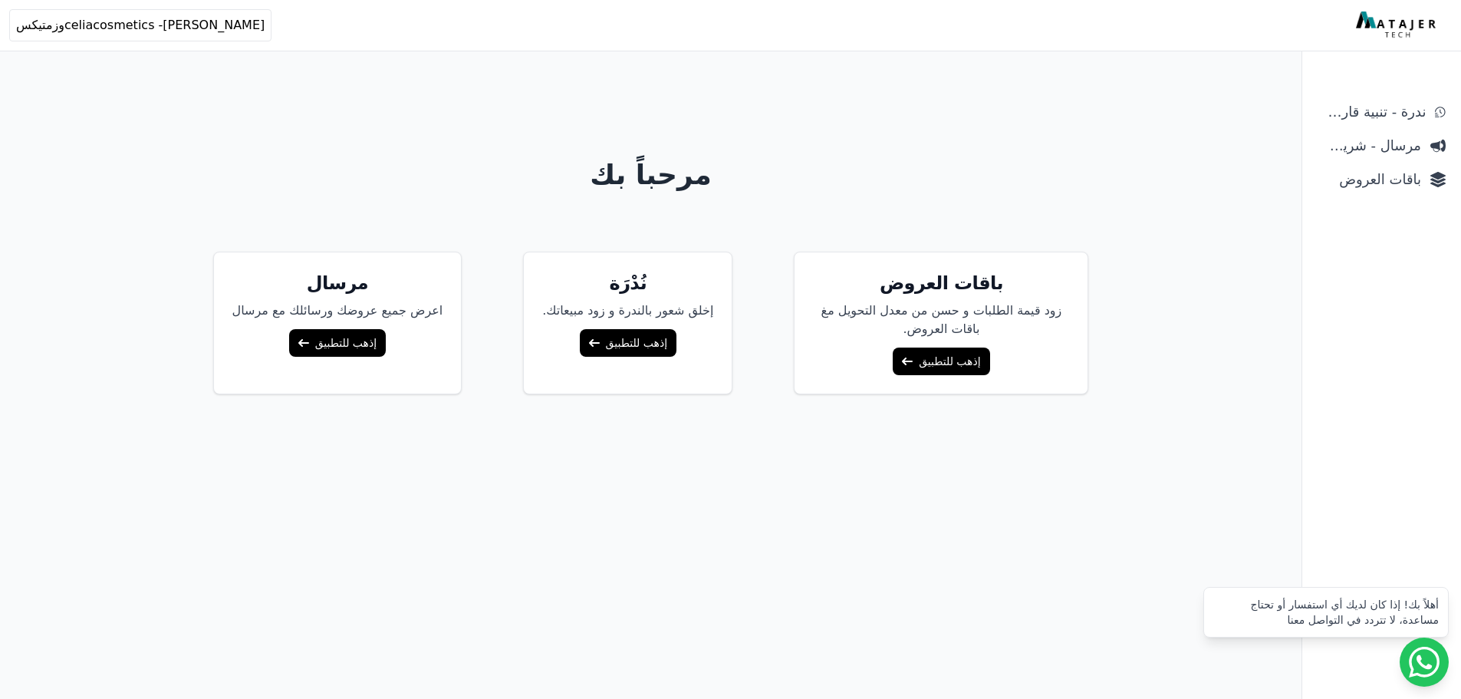 This screenshot has width=1461, height=699. What do you see at coordinates (1371, 112) in the screenshot?
I see `span: ندرة - تنبية قارب علي النفاذ` at bounding box center [1371, 112].